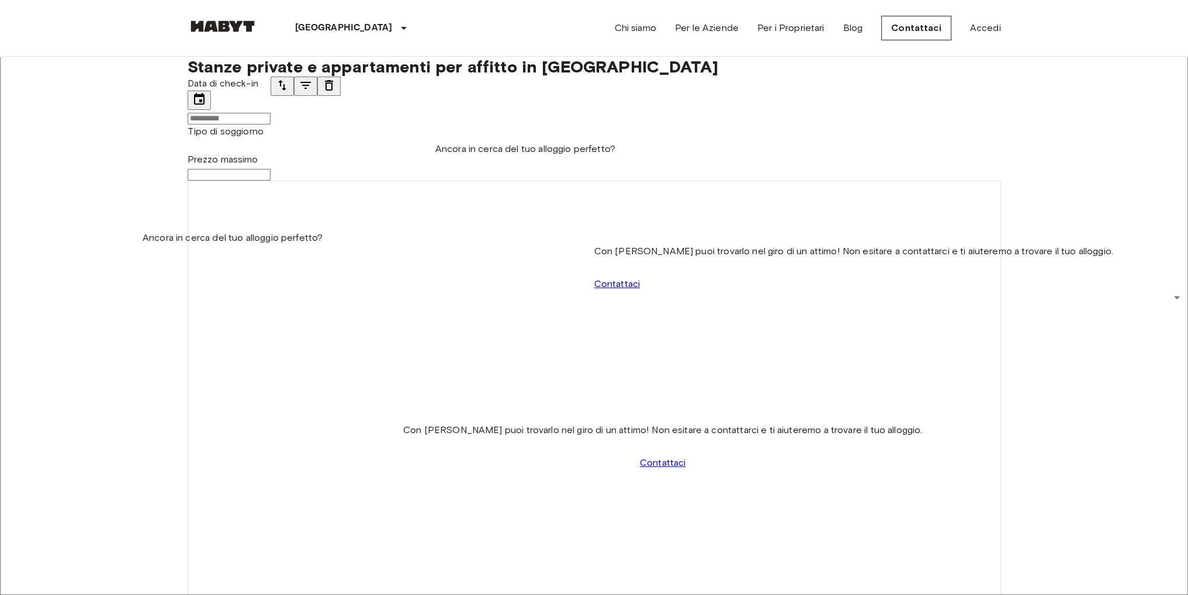 The image size is (1188, 595). Describe the element at coordinates (635, 28) in the screenshot. I see `a: Chi siamo` at that location.